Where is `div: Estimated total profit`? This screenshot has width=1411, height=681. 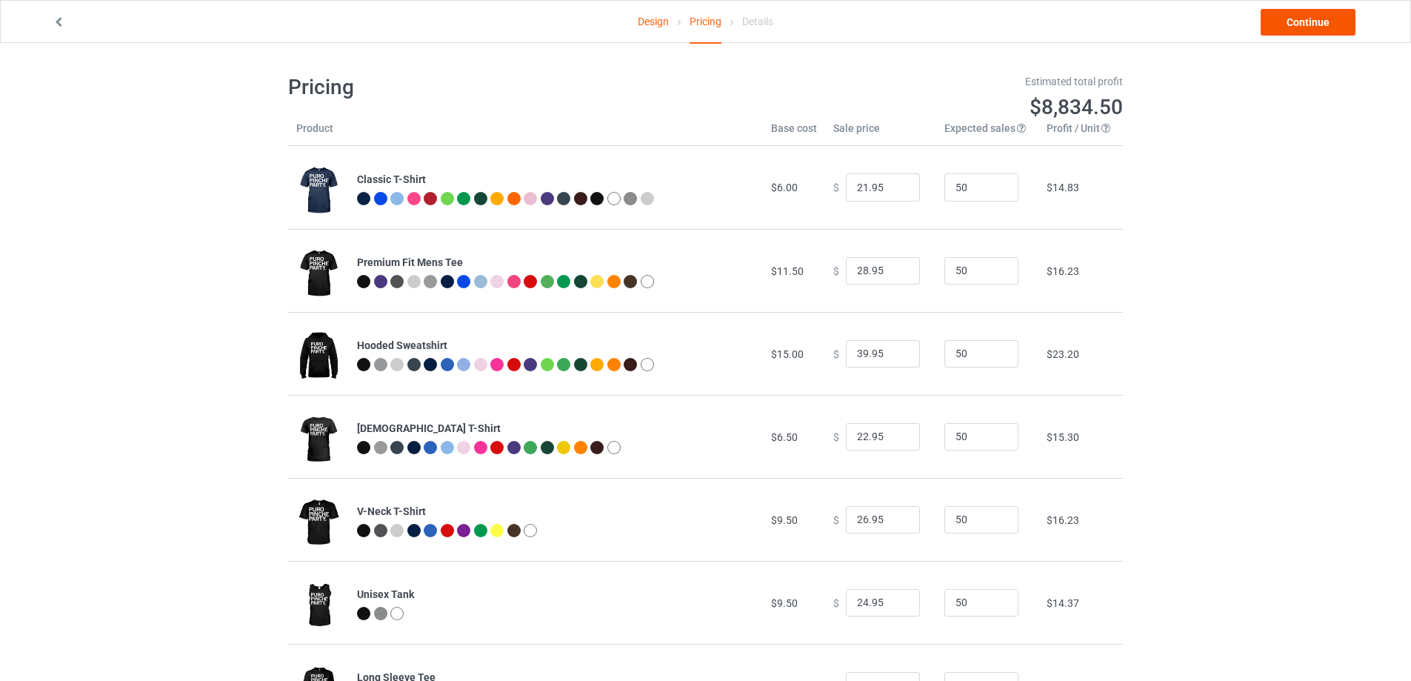 div: Estimated total profit is located at coordinates (920, 81).